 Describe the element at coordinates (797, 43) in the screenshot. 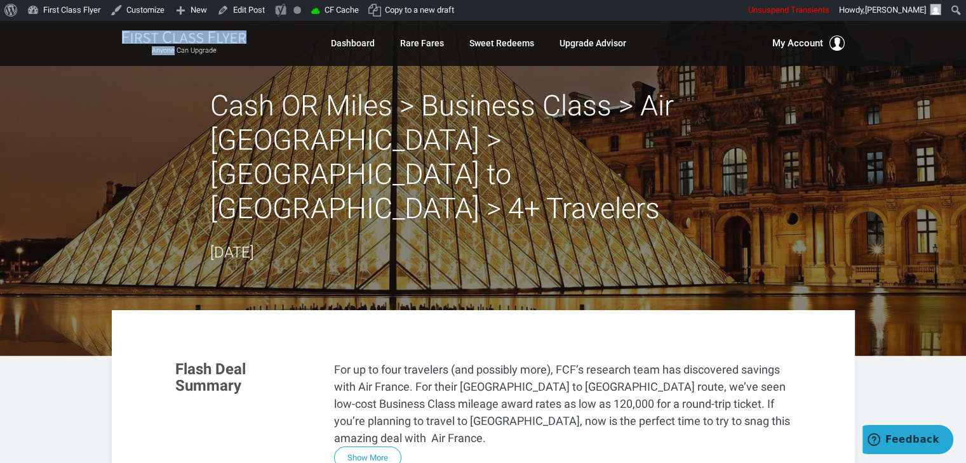

I see `span: My Account` at that location.